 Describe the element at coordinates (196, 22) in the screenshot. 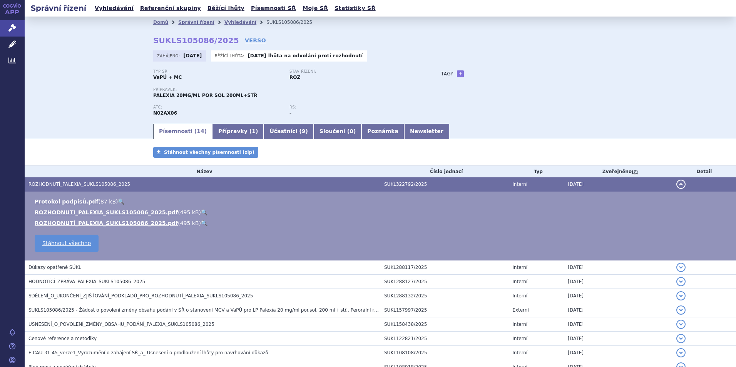

I see `a: Správní řízení` at that location.